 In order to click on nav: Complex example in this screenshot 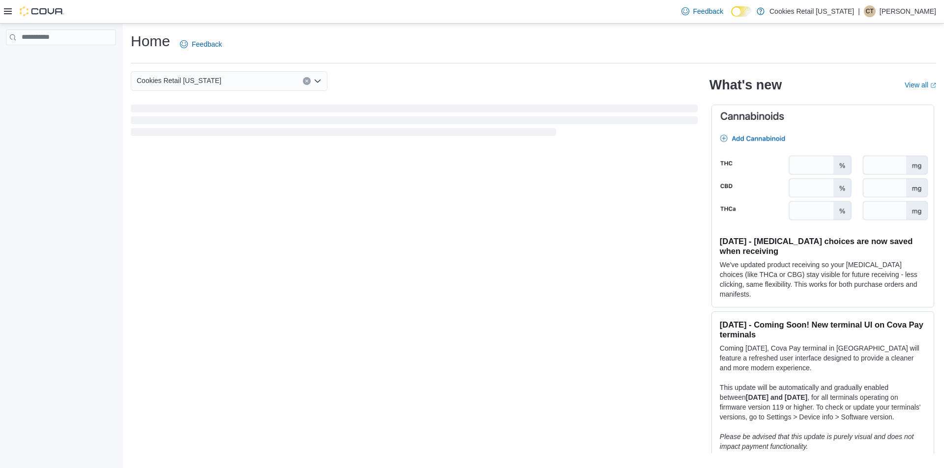, I will do `click(61, 59)`.